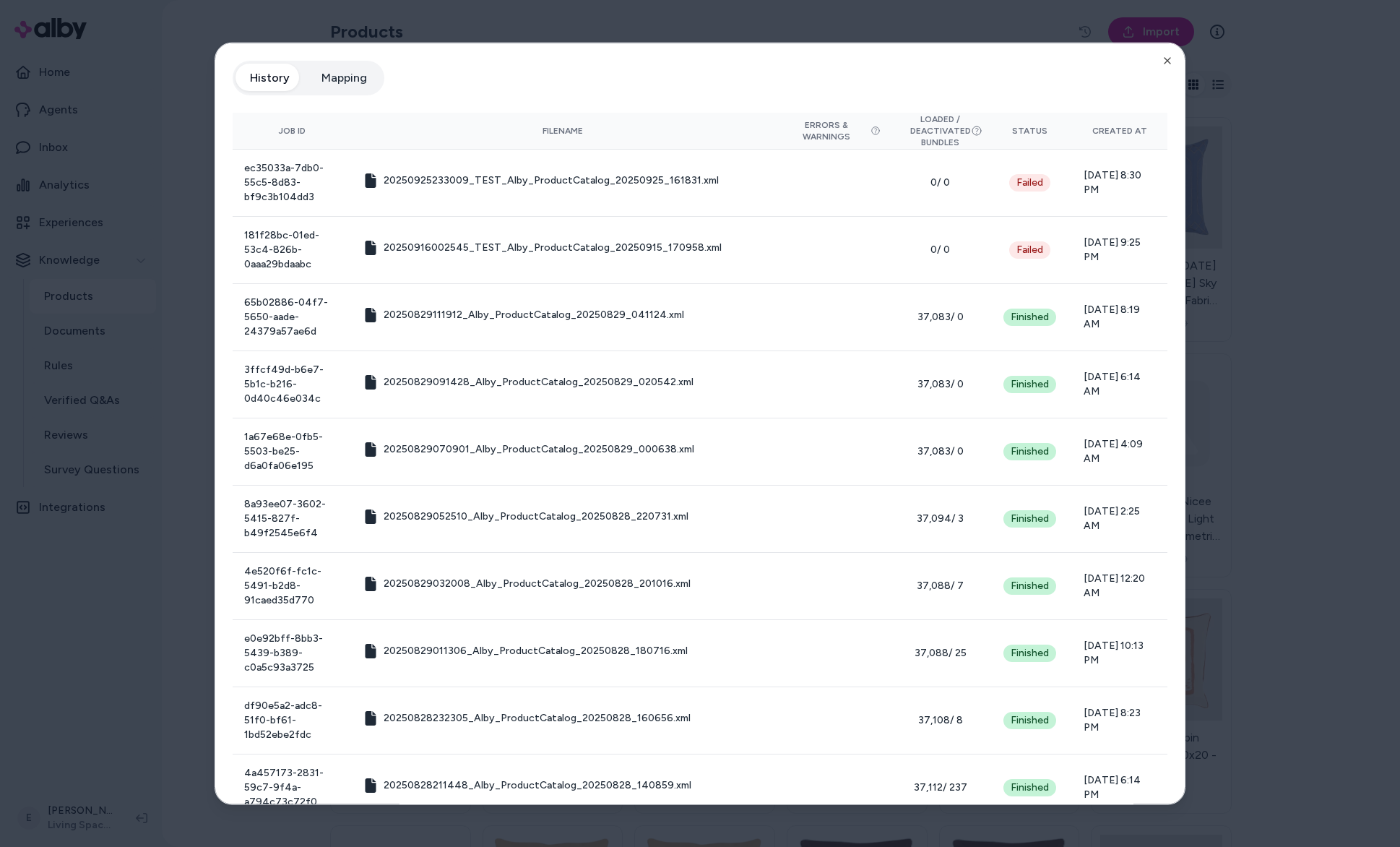  I want to click on button: Mapping, so click(344, 78).